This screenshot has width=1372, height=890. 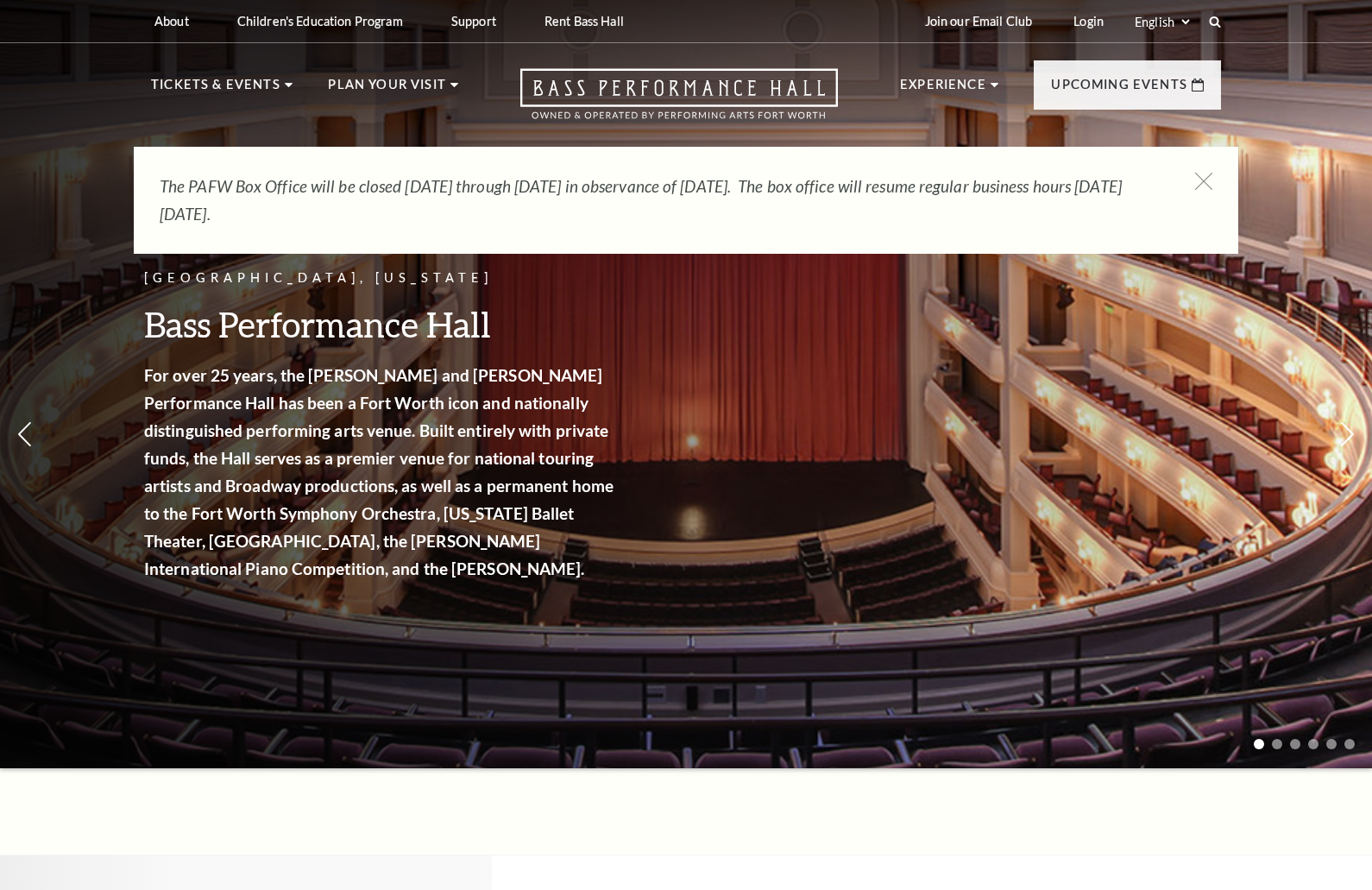 I want to click on p: Support, so click(x=474, y=21).